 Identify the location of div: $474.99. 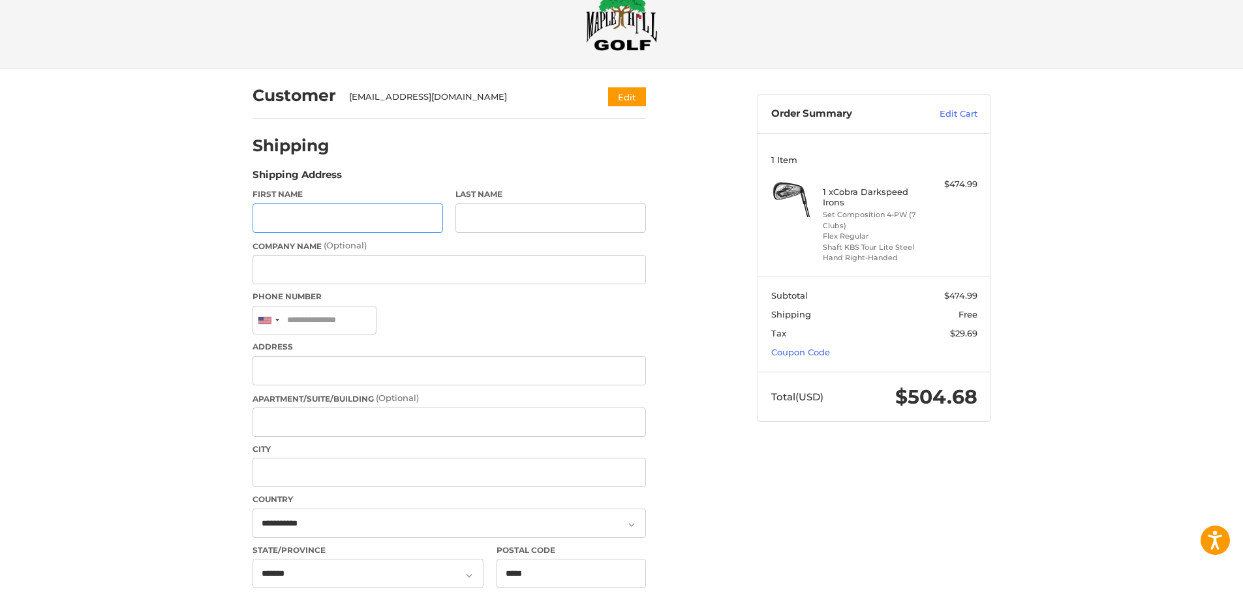
(951, 185).